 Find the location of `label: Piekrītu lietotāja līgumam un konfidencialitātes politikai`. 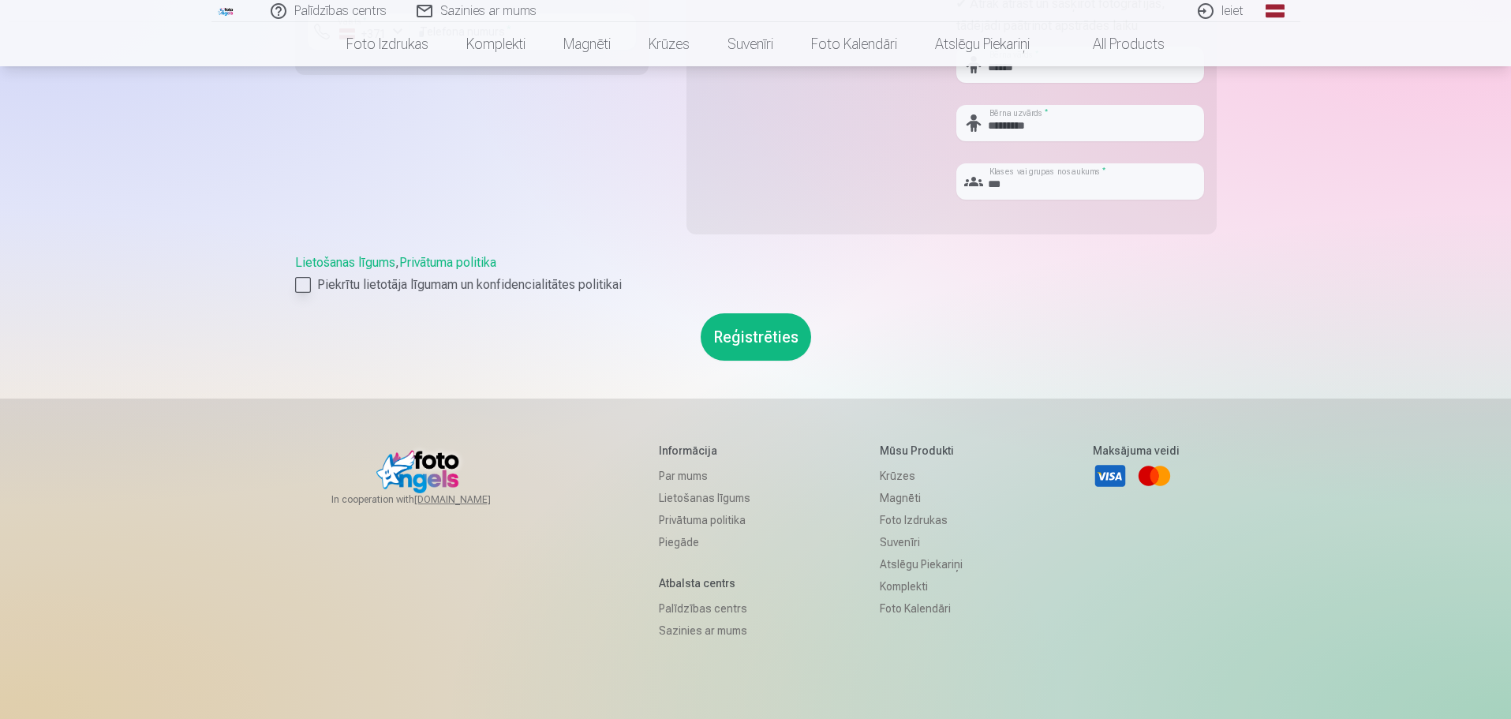

label: Piekrītu lietotāja līgumam un konfidencialitātes politikai is located at coordinates (756, 285).